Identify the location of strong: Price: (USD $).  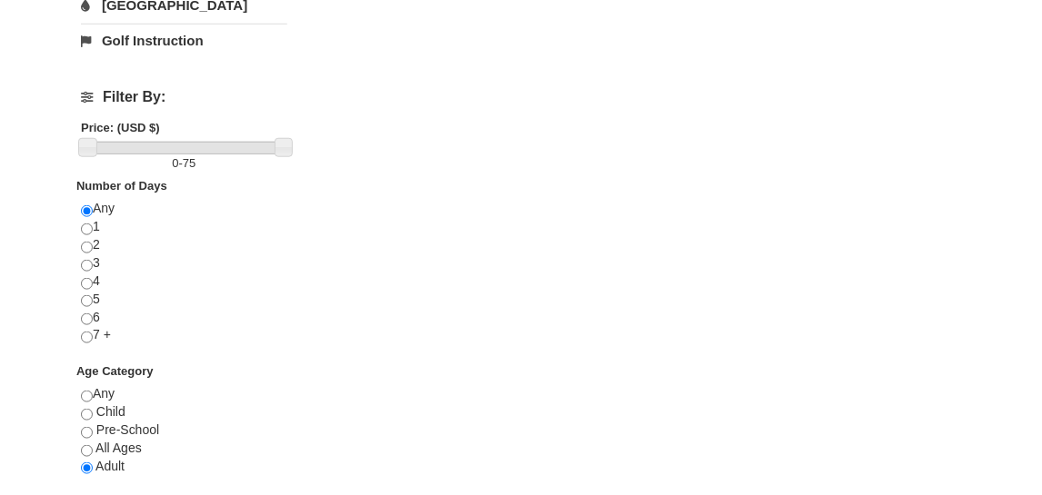
(120, 127).